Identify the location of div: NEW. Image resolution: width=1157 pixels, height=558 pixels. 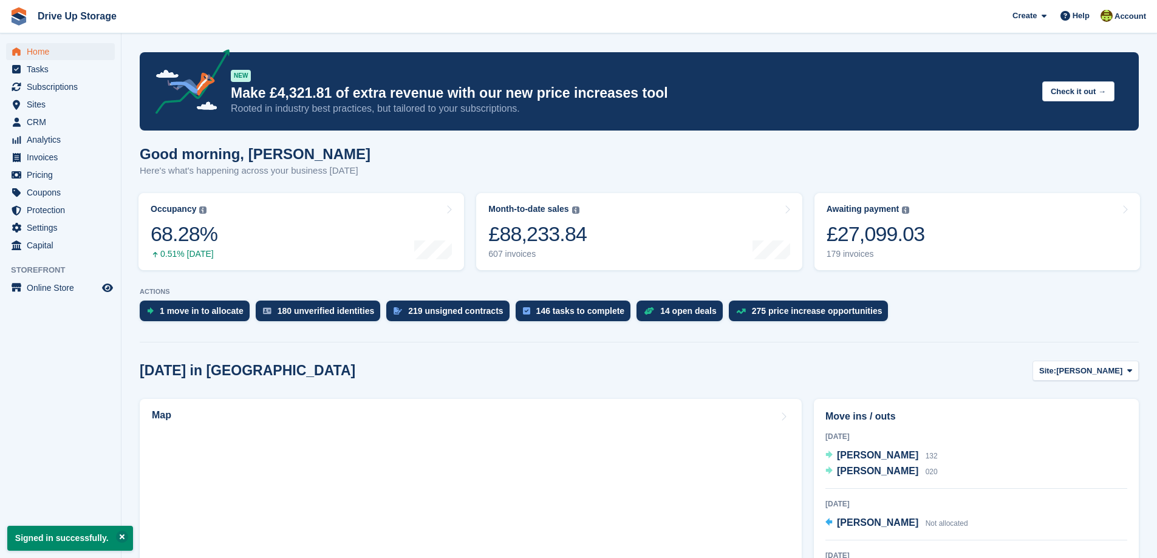
(241, 76).